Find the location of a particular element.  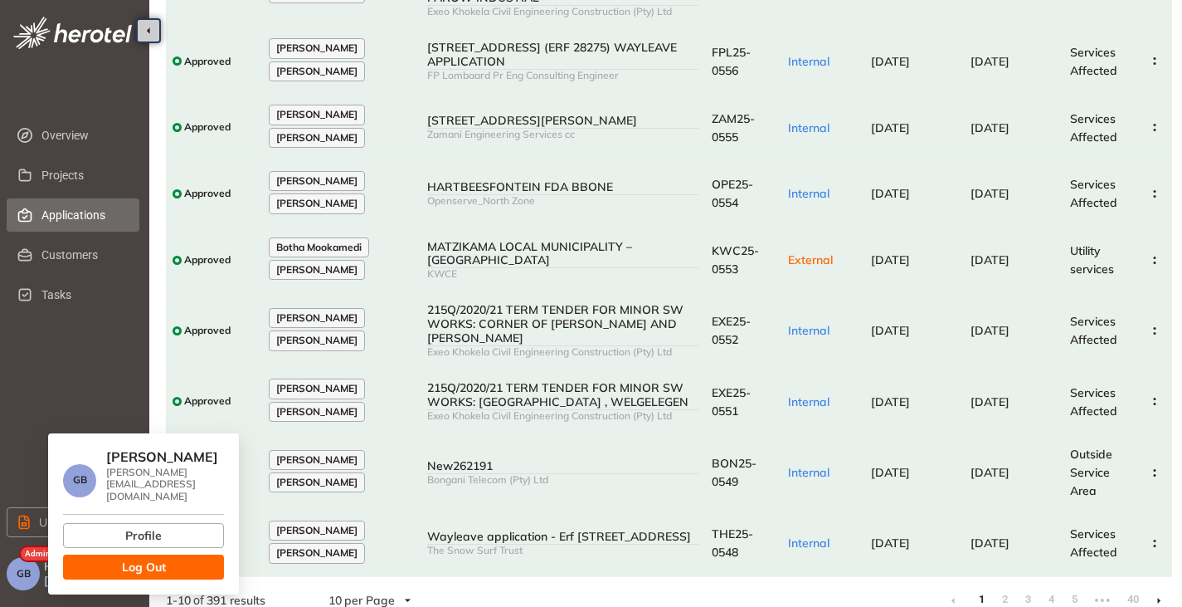

span: EXE25-0551 is located at coordinates (731, 402).